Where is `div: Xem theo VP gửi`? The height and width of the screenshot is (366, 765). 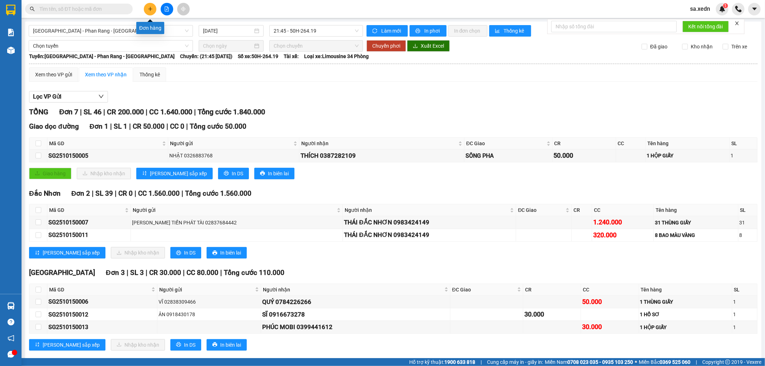 div: Xem theo VP gửi is located at coordinates (53, 75).